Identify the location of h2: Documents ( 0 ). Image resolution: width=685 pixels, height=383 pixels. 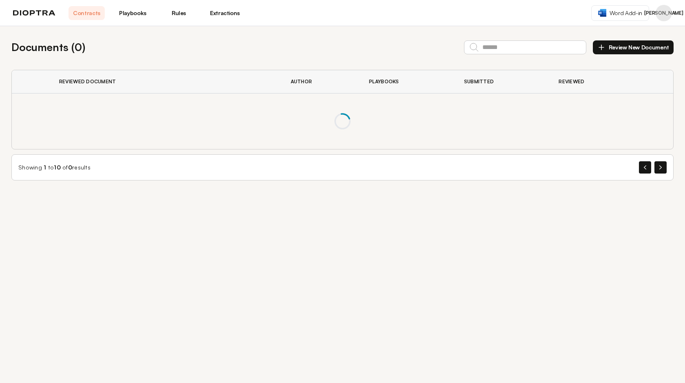
(48, 47).